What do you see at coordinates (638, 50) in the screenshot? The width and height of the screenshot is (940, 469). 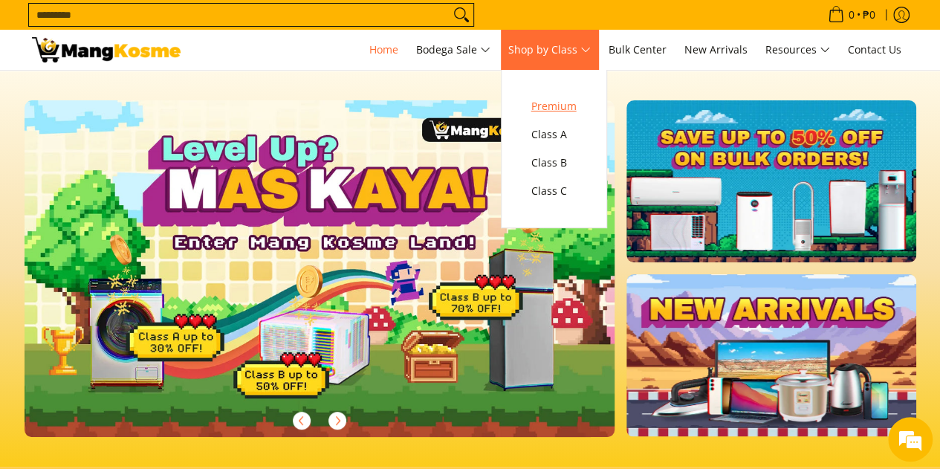 I see `a: Bulk Center` at bounding box center [638, 50].